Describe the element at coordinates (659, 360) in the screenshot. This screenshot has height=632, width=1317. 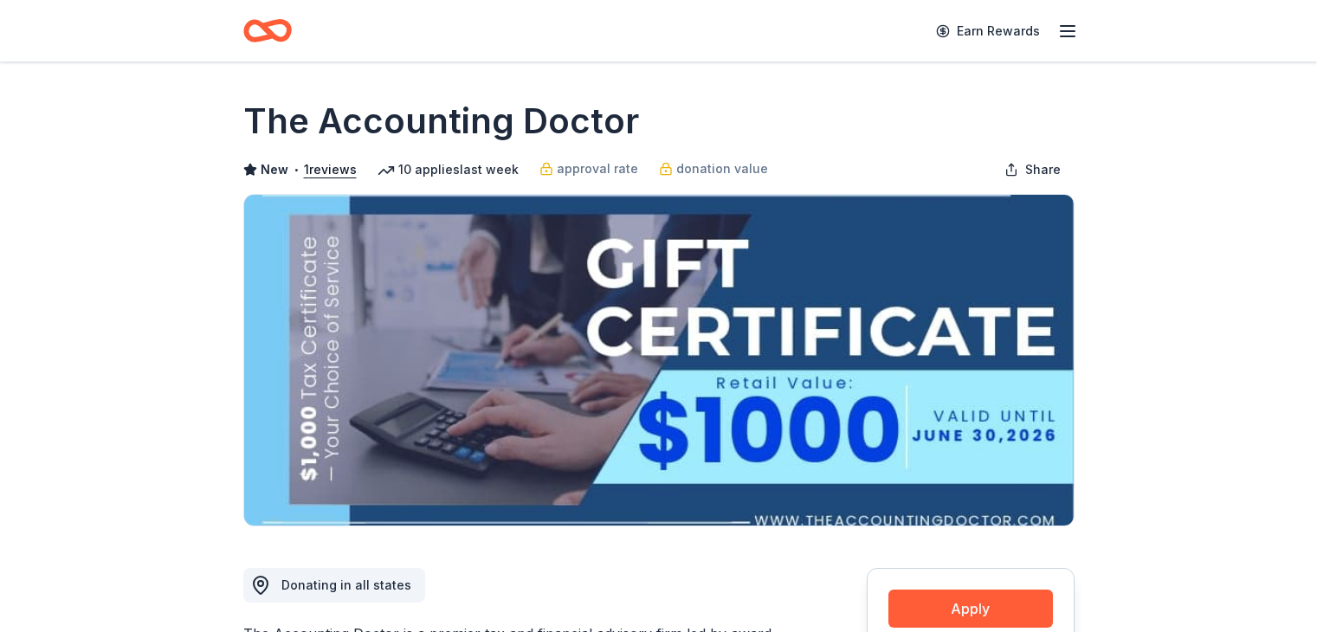
I see `img: Image for The Accounting Doctor` at that location.